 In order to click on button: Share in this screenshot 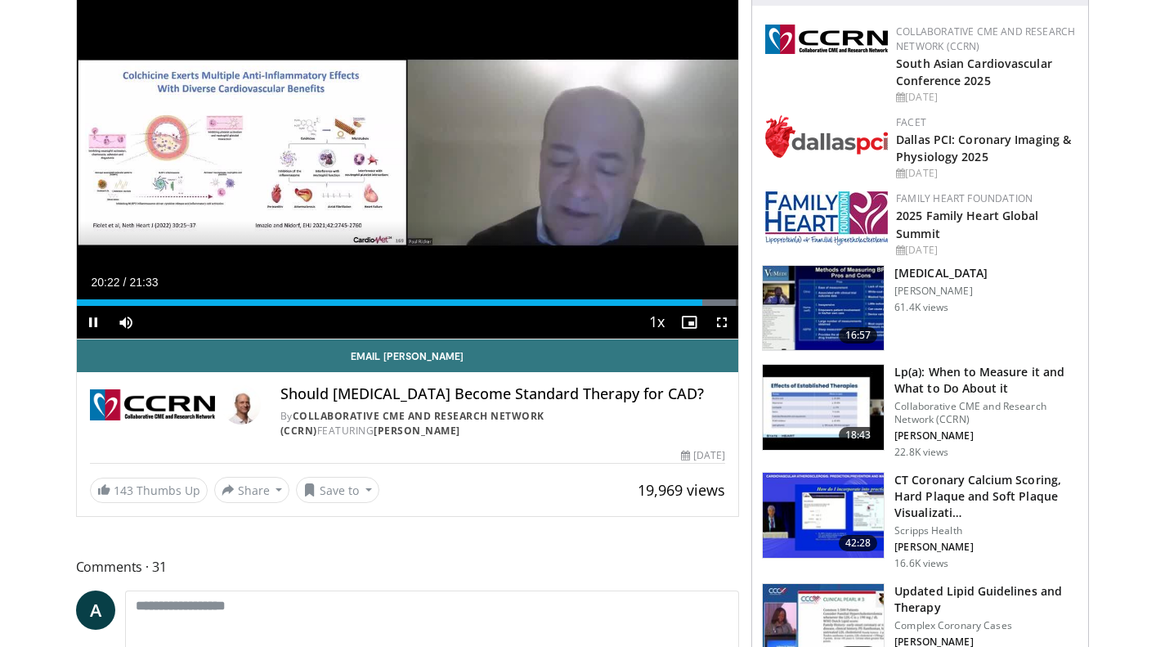, I will do `click(252, 490)`.